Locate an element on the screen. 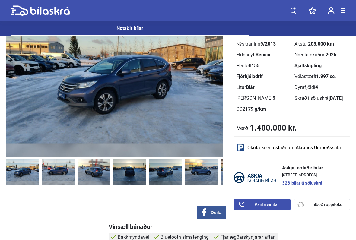 The height and width of the screenshot is (240, 356). button: Deila is located at coordinates (211, 212).